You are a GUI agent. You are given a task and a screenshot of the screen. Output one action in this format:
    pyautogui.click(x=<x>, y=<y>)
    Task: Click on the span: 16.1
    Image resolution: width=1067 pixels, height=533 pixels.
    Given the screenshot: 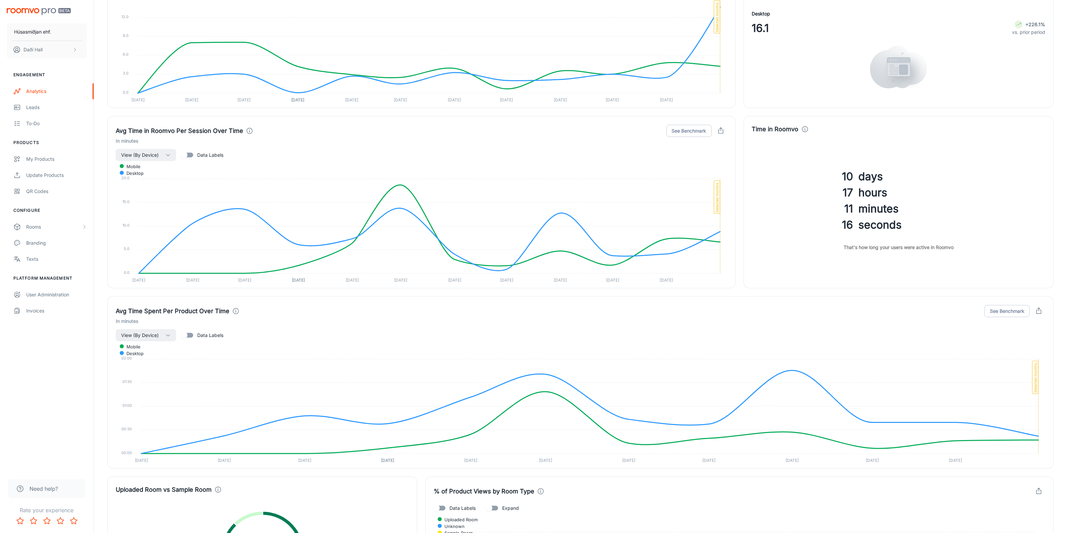 What is the action you would take?
    pyautogui.click(x=760, y=28)
    